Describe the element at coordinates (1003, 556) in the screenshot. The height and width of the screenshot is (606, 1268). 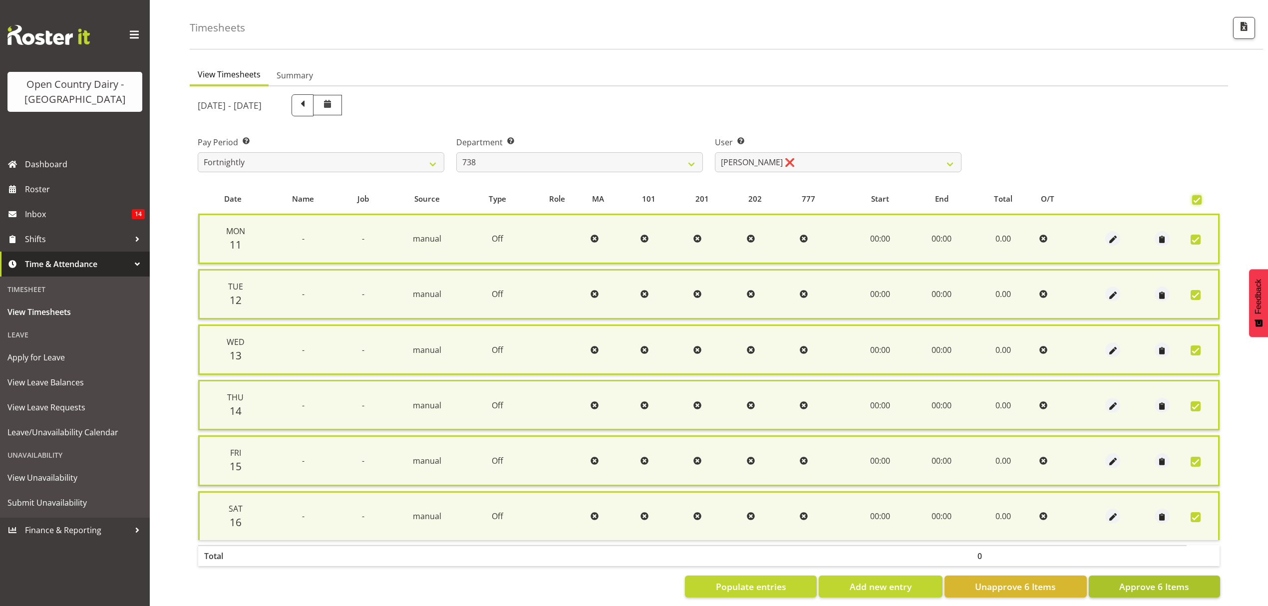
I see `th: 0` at that location.